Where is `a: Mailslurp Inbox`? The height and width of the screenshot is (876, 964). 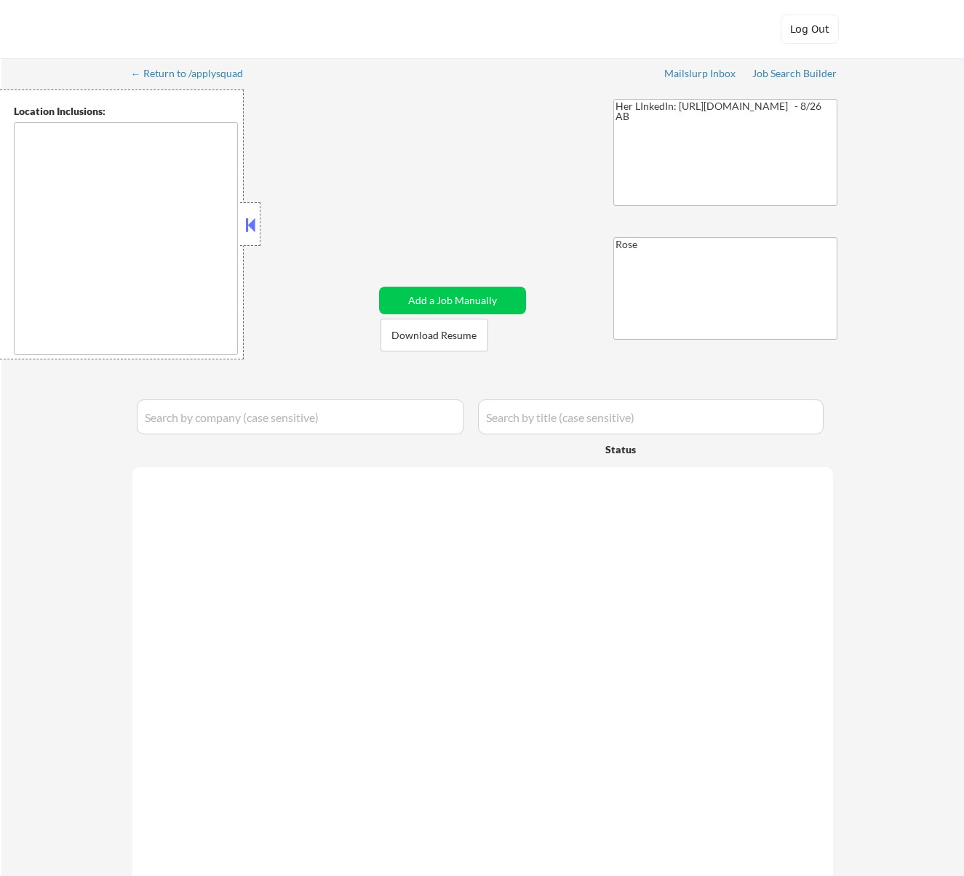 a: Mailslurp Inbox is located at coordinates (701, 75).